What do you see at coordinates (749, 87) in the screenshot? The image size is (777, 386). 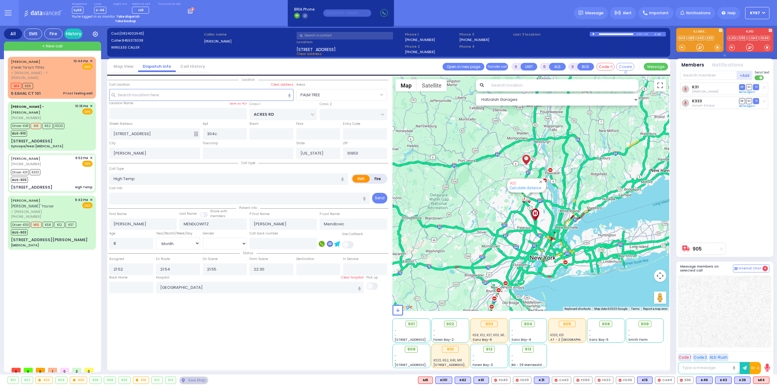 I see `span: SO` at bounding box center [749, 87].